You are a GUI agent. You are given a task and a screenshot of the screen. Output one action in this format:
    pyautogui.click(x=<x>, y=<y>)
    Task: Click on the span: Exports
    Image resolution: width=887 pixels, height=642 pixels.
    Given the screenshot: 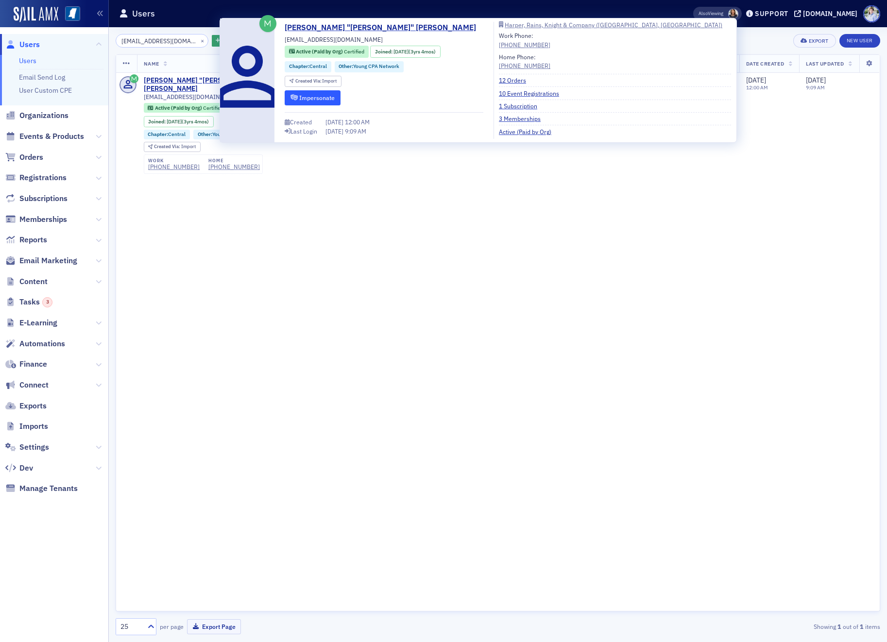 What is the action you would take?
    pyautogui.click(x=33, y=406)
    